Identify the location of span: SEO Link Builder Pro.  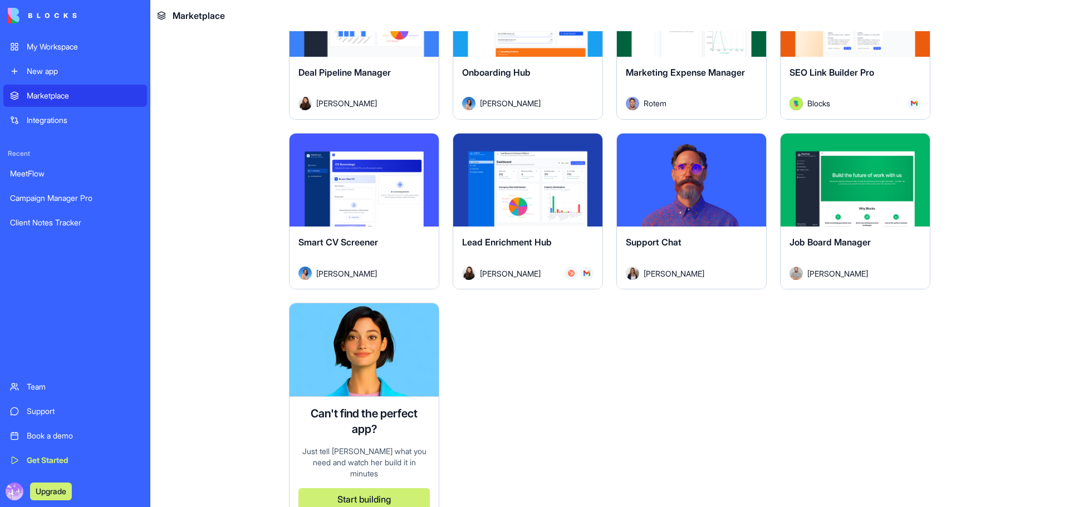
(831, 72).